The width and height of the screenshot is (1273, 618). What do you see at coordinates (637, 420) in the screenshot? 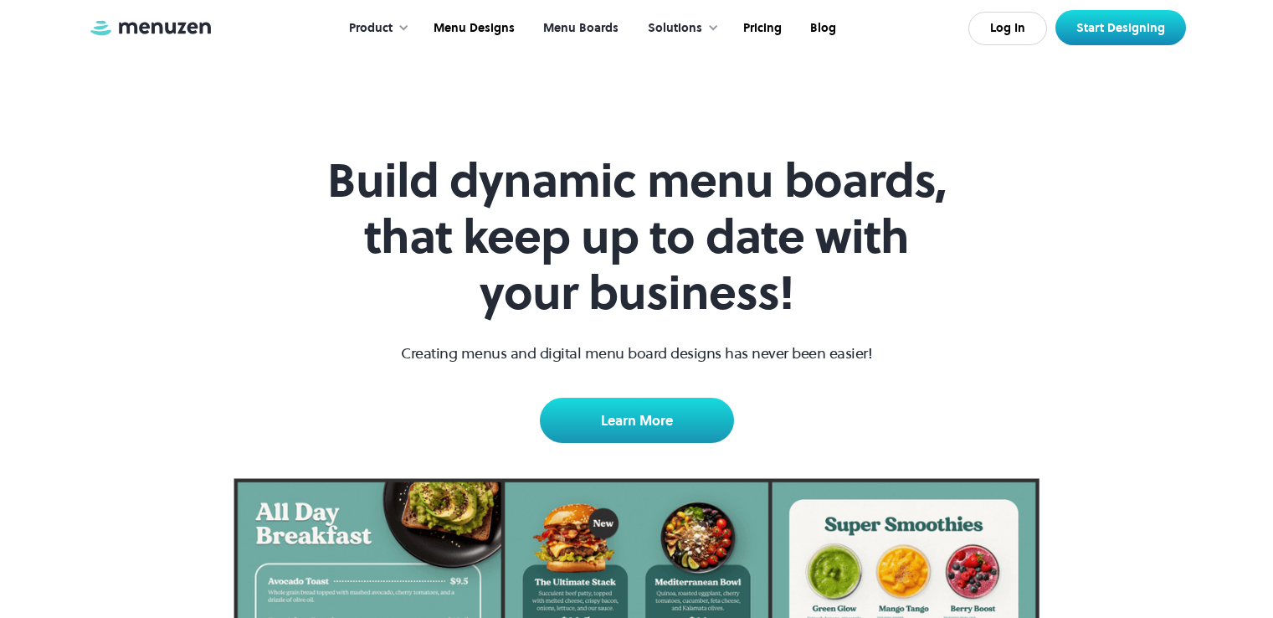
I see `a: Learn More` at bounding box center [637, 420].